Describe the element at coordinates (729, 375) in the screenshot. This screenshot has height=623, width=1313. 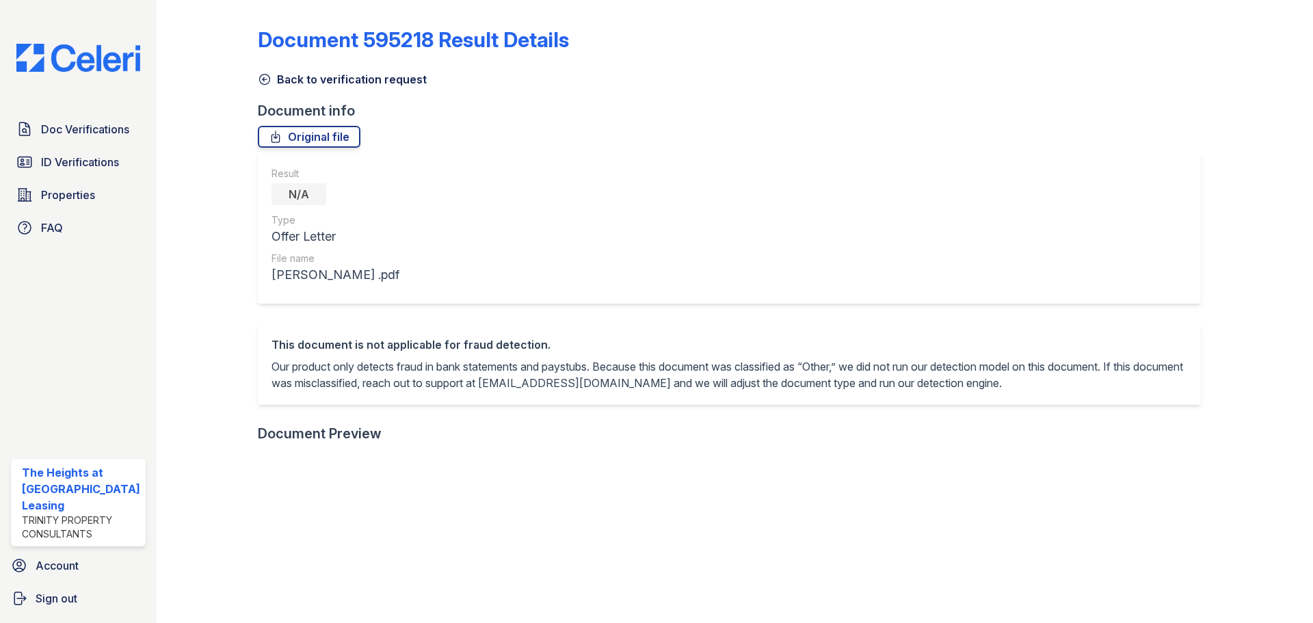
I see `p: Our product only detects fraud in bank statements and paystubs. Because this document was classif...` at that location.